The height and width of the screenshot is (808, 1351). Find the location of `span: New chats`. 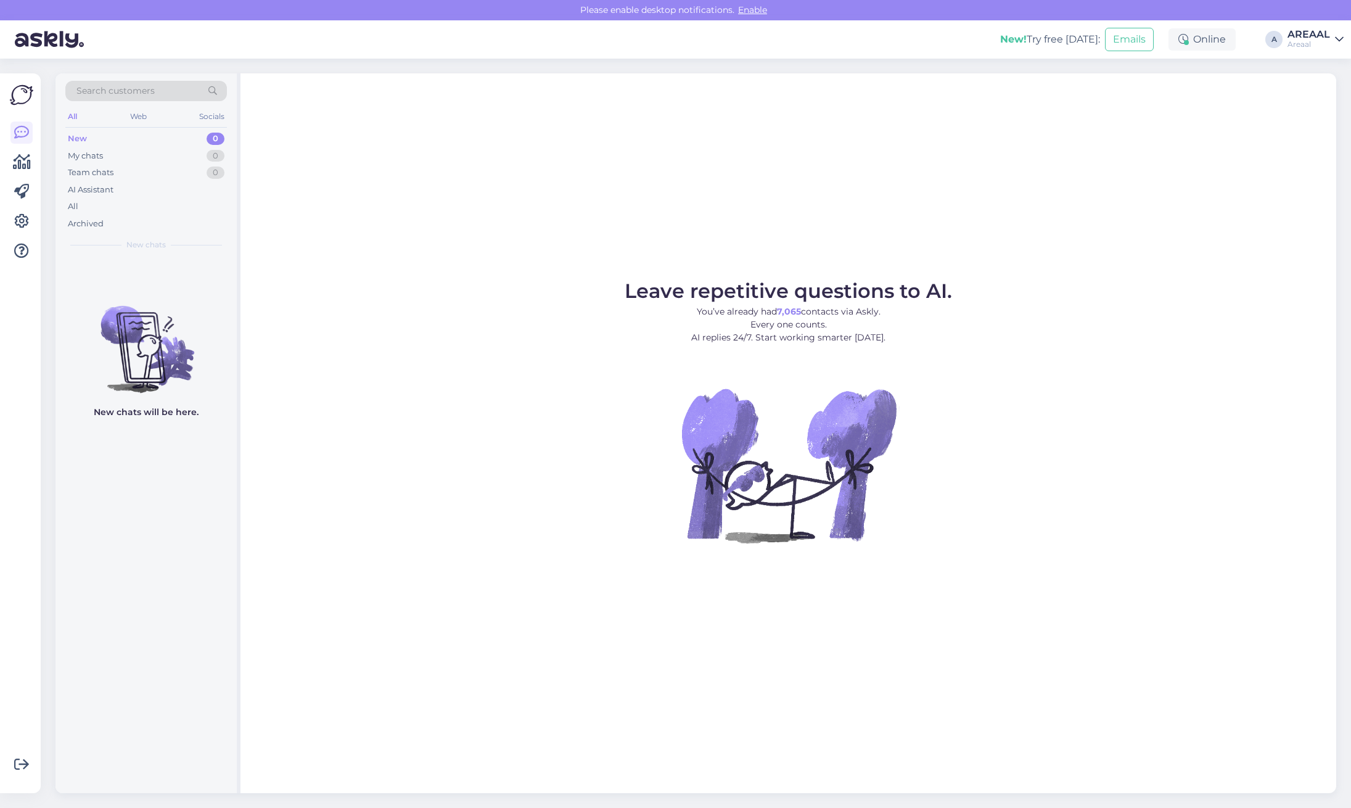

span: New chats is located at coordinates (146, 245).